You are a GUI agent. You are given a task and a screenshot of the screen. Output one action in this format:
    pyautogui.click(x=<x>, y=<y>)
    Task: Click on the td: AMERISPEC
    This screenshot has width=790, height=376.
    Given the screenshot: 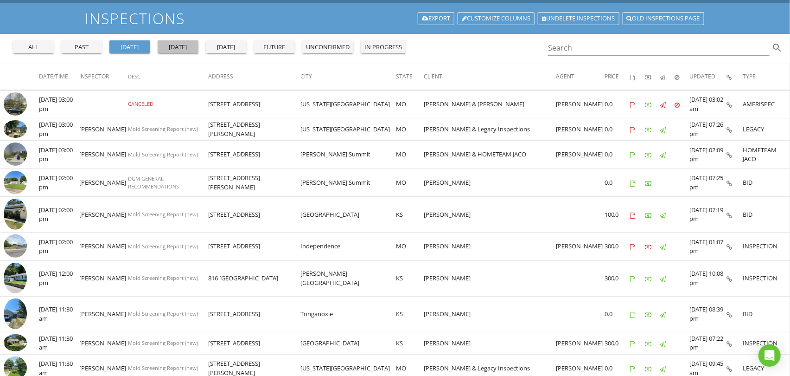 What is the action you would take?
    pyautogui.click(x=767, y=104)
    